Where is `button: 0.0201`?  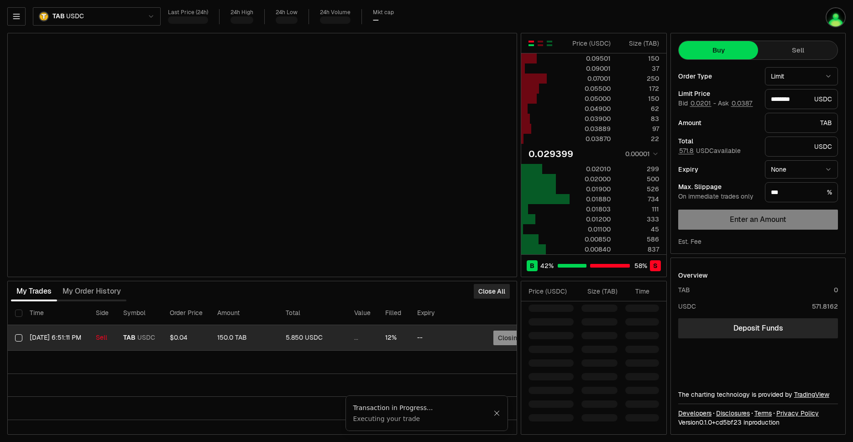
button: 0.0201 is located at coordinates (700, 103).